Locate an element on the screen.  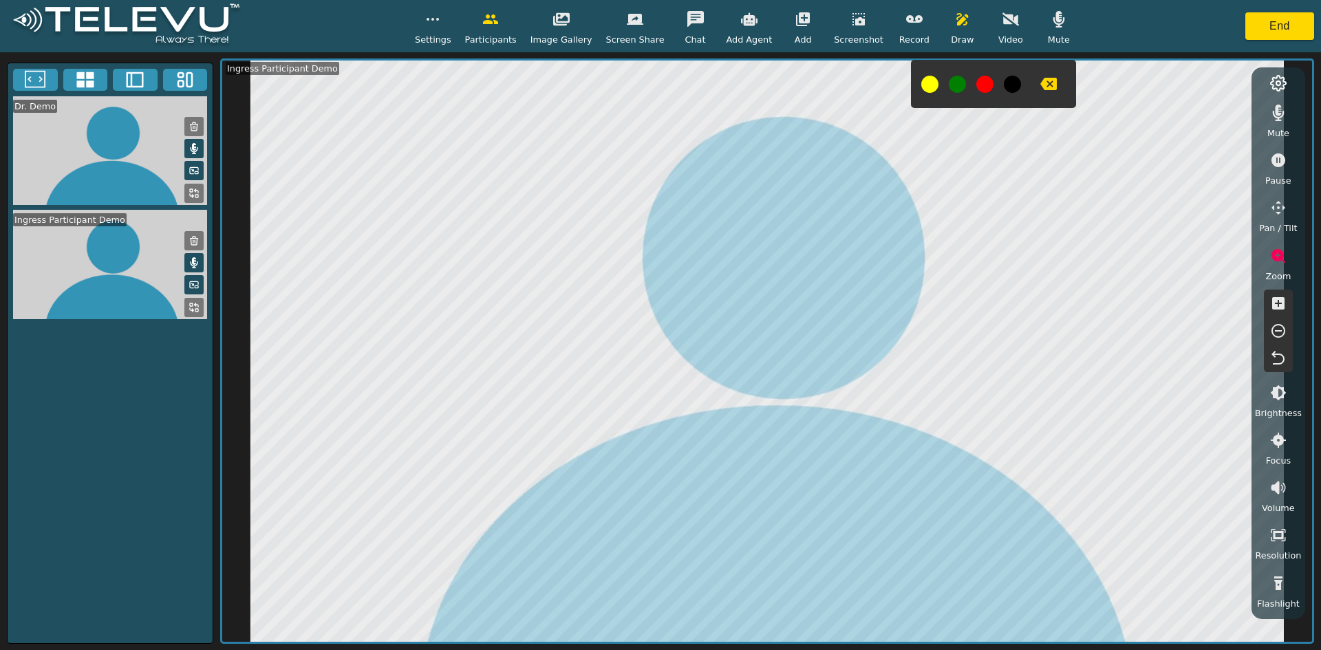
span: Resolution is located at coordinates (1278, 555).